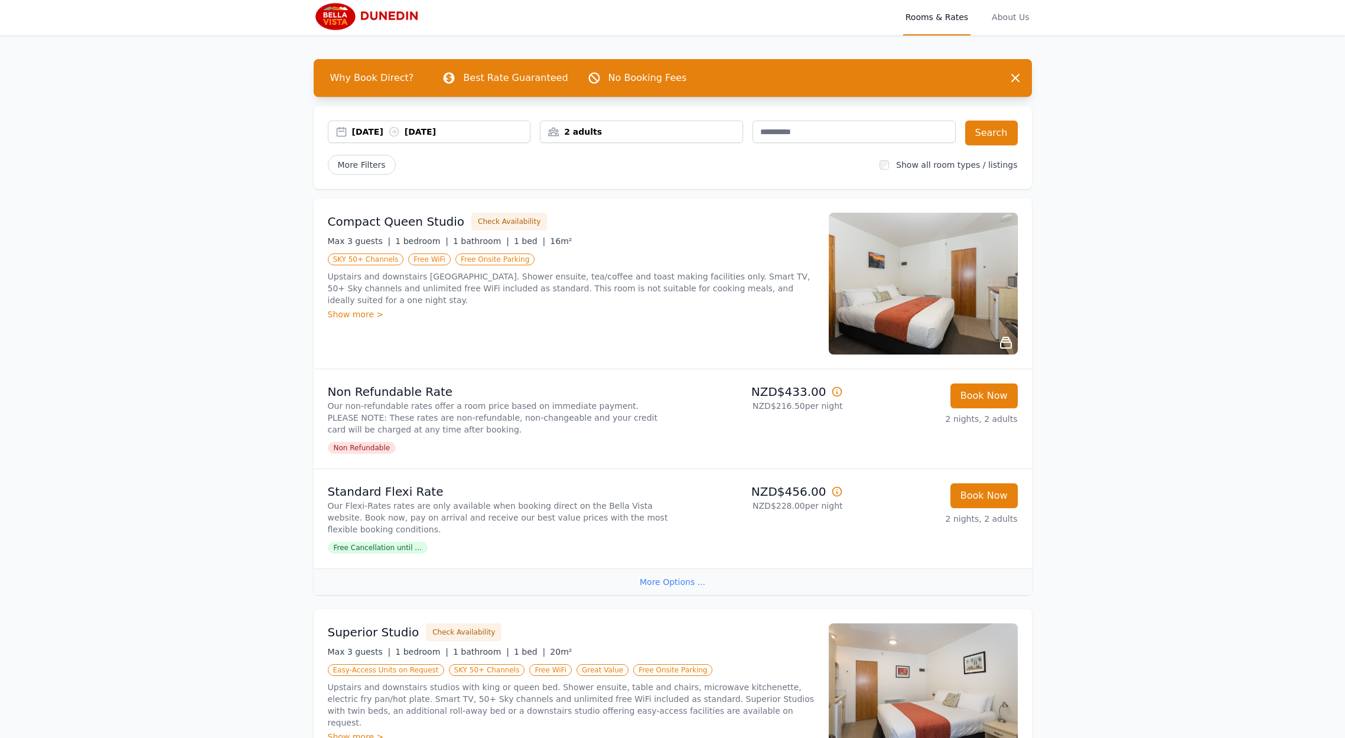  Describe the element at coordinates (377, 547) in the screenshot. I see `span: Free Cancellation until ...` at that location.